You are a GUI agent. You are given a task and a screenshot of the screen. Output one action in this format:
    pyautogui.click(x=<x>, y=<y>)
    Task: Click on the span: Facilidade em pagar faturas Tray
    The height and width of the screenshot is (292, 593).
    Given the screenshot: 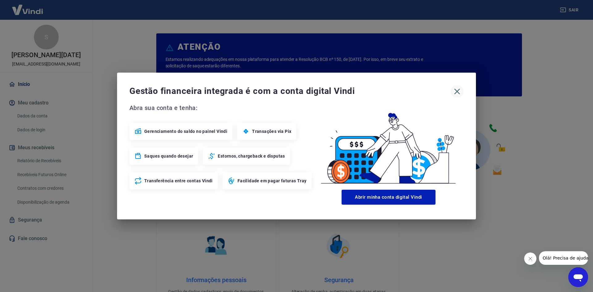 What is the action you would take?
    pyautogui.click(x=272, y=181)
    